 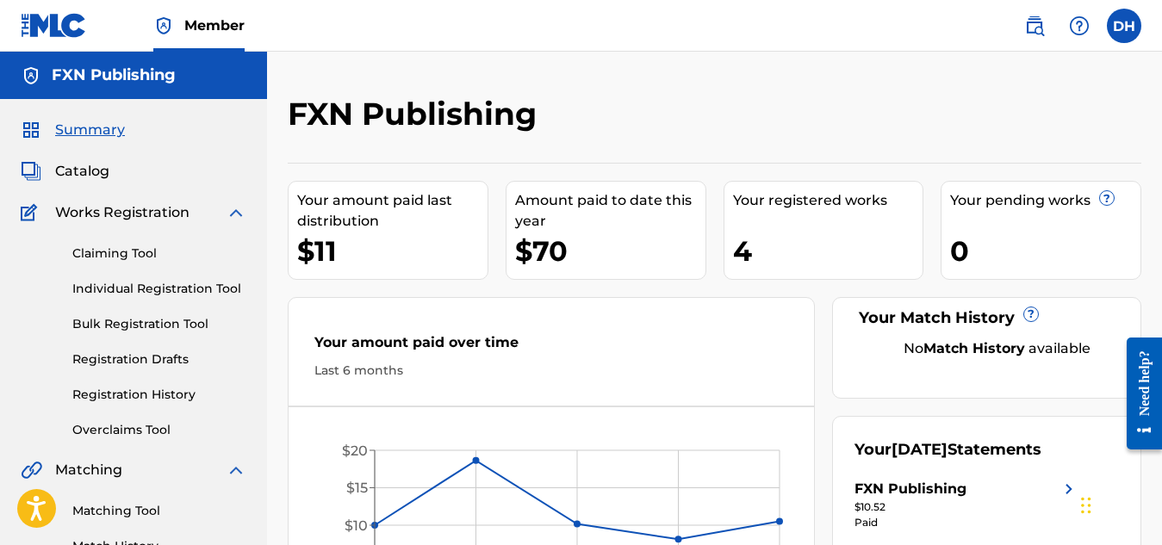 What do you see at coordinates (114, 75) in the screenshot?
I see `h5: FXN Publishing` at bounding box center [114, 75].